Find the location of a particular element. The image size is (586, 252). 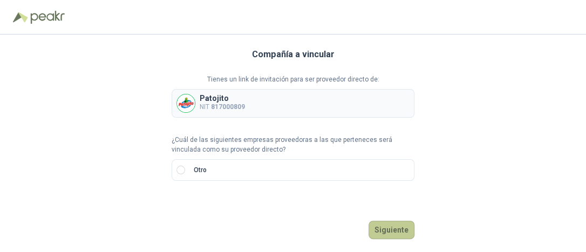

p: Patojito is located at coordinates (222, 98).